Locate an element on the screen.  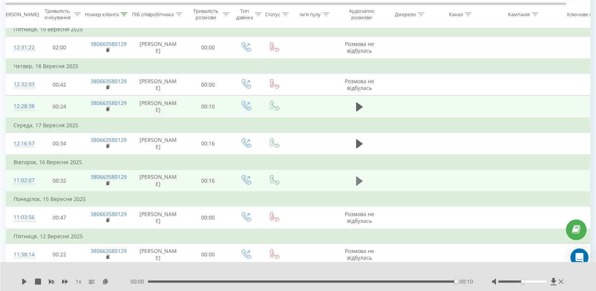
div: Канал is located at coordinates (456, 14).